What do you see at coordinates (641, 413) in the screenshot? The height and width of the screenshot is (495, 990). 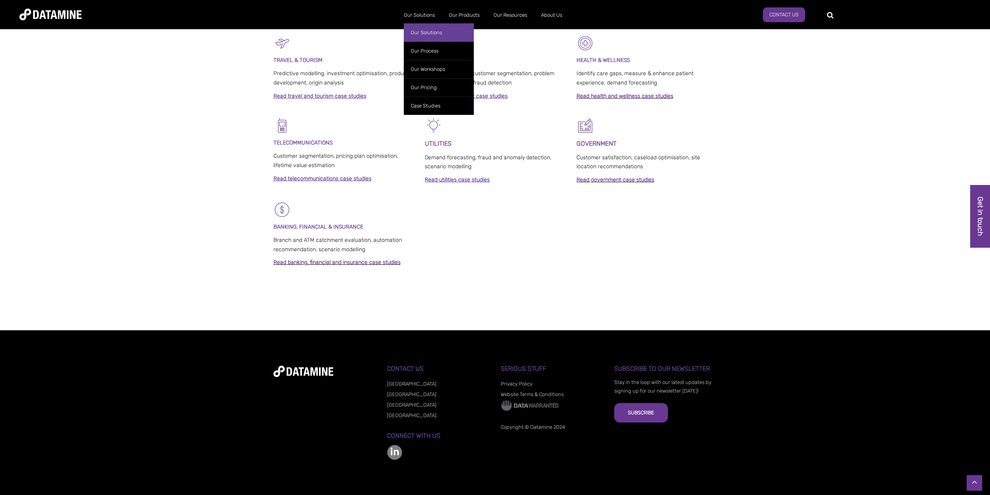 I see `button: Subscribe` at bounding box center [641, 413].